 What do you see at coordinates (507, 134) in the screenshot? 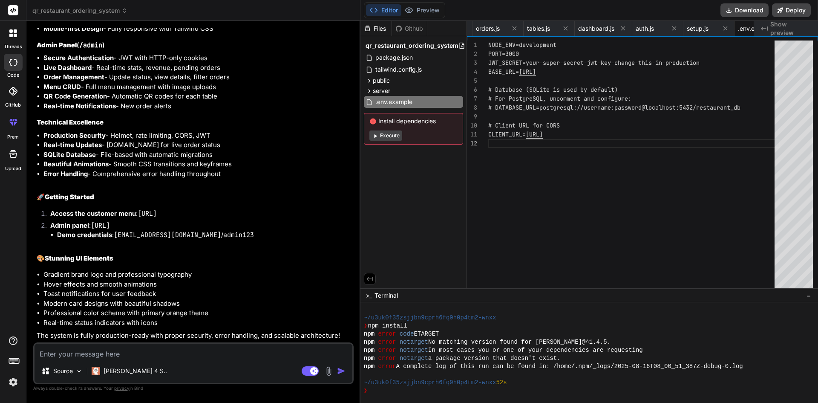
I see `span: CLIENT_URL=` at bounding box center [507, 134].